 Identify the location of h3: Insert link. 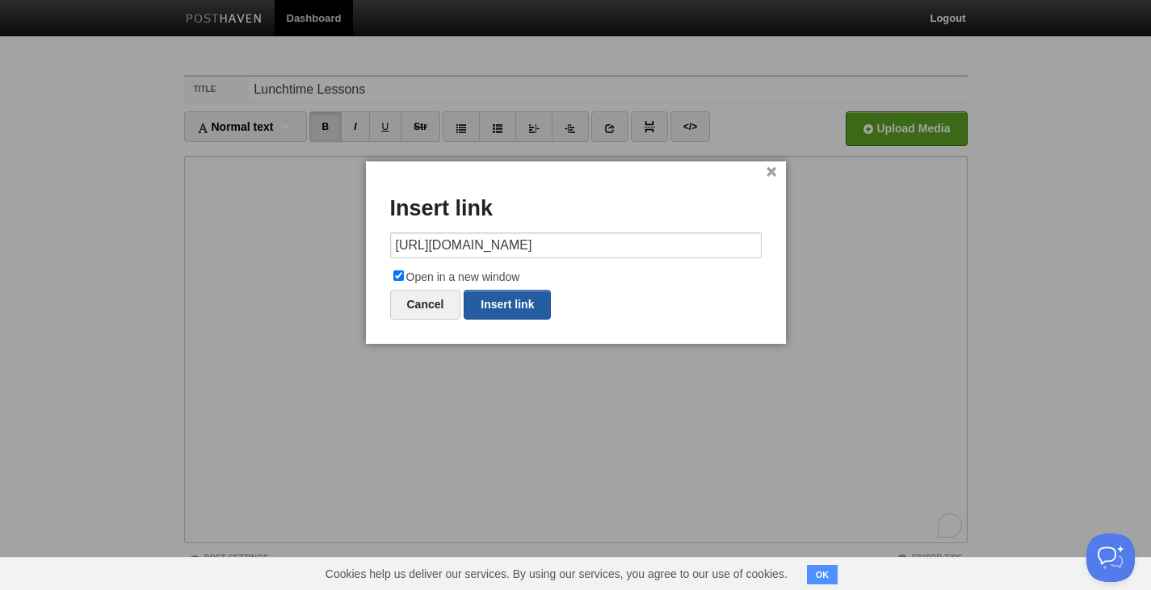
(576, 209).